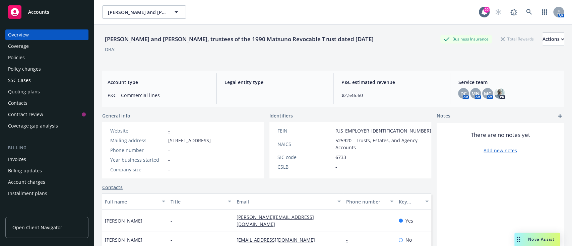 Image resolution: width=572 pixels, height=246 pixels. Describe the element at coordinates (529, 12) in the screenshot. I see `a: Search` at that location.